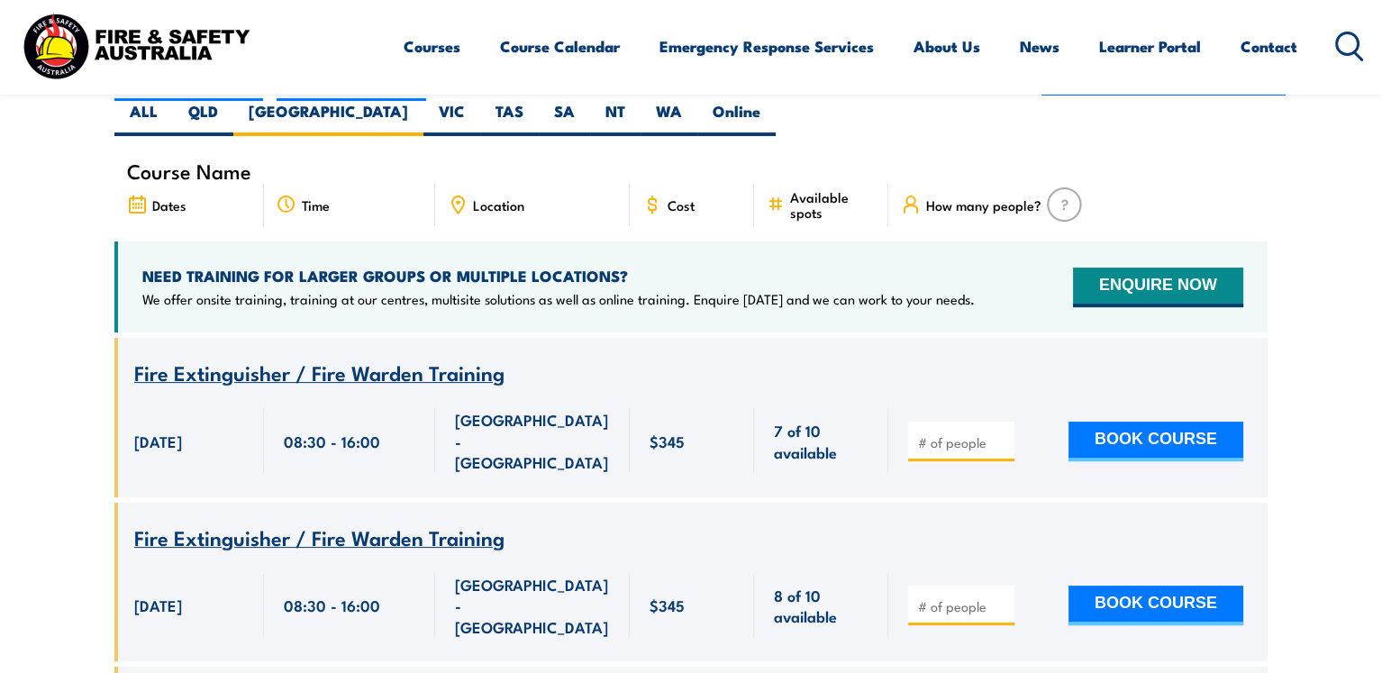  I want to click on a: Courses, so click(432, 46).